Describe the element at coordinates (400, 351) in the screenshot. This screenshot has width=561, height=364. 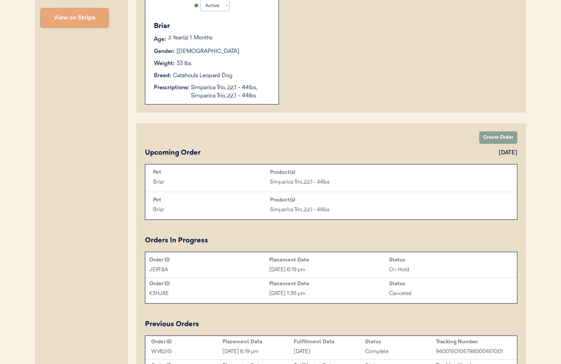
I see `div: Complete` at that location.